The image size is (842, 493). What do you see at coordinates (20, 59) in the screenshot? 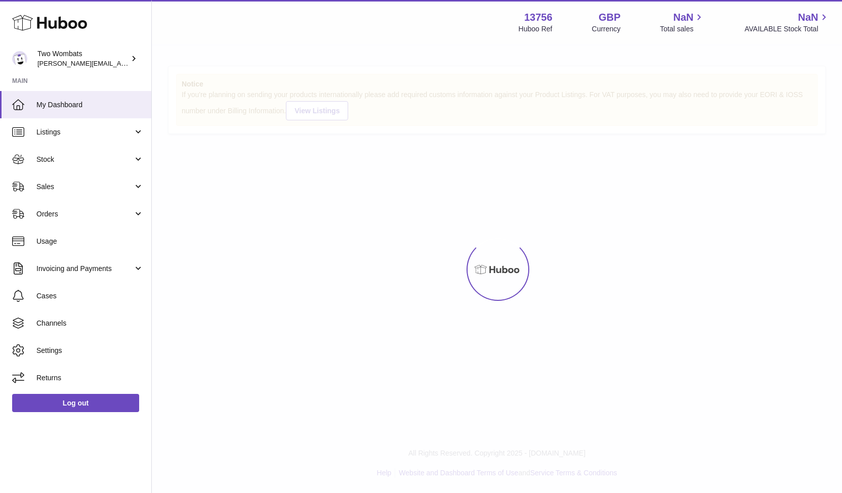
I see `img: alan@twowombats.com` at bounding box center [20, 59].